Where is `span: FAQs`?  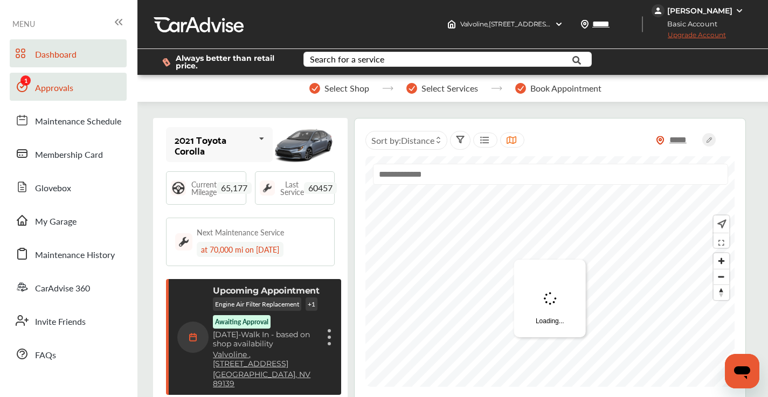
span: FAQs is located at coordinates (45, 355).